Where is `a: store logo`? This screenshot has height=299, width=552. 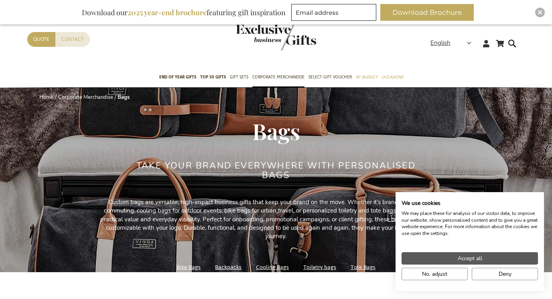
a: store logo is located at coordinates (256, 37).